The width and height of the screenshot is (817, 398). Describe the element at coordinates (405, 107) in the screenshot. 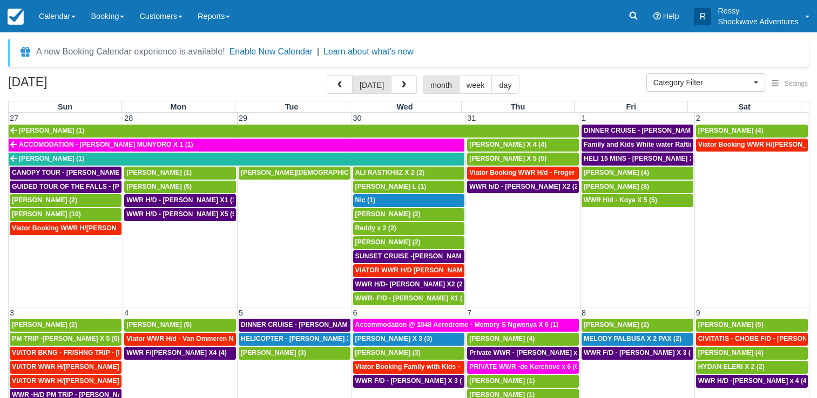

I see `span: Wed` at that location.